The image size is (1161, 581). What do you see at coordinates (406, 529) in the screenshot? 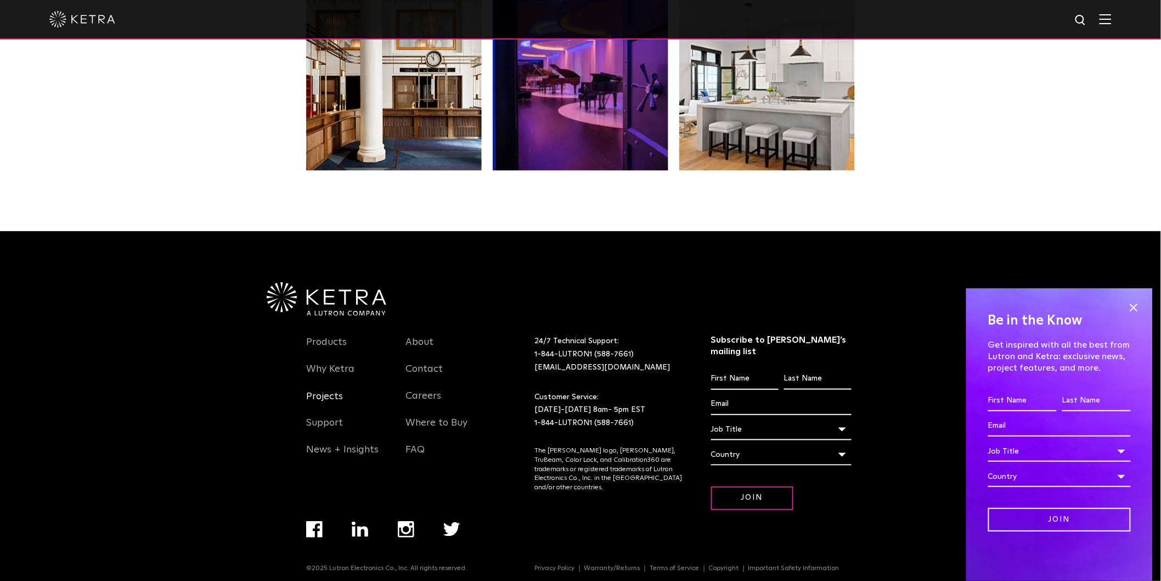
I see `img: instagram` at bounding box center [406, 529].